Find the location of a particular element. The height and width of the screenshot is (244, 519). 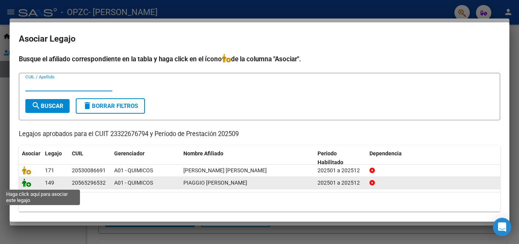

h2: Asociar Legajo is located at coordinates (260, 39).